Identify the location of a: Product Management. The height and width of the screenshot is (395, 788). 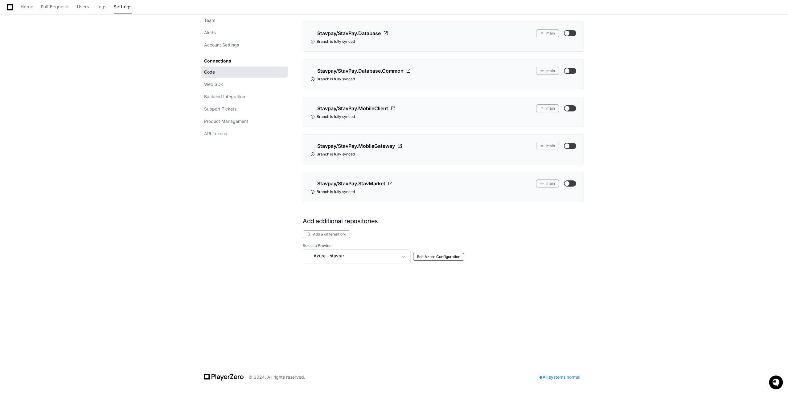
(244, 121).